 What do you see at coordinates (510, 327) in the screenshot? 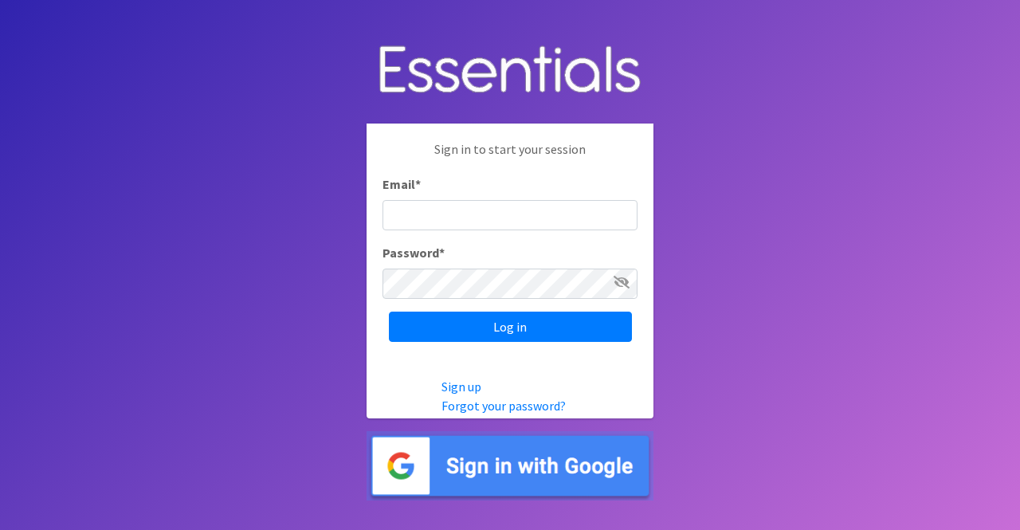
I see `input: Log in` at bounding box center [510, 327].